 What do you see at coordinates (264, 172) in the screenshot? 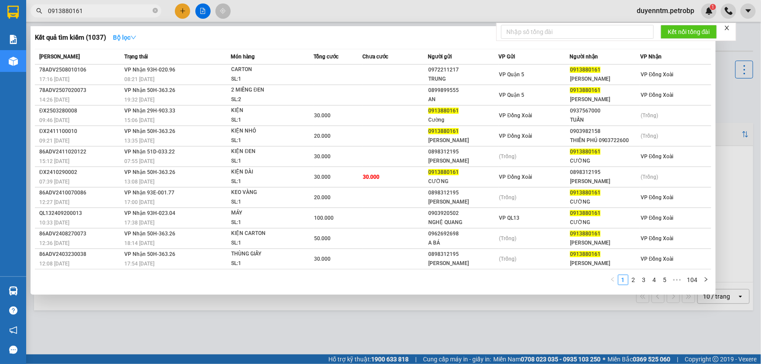
I see `div: KIỆN DÀI` at bounding box center [264, 172].